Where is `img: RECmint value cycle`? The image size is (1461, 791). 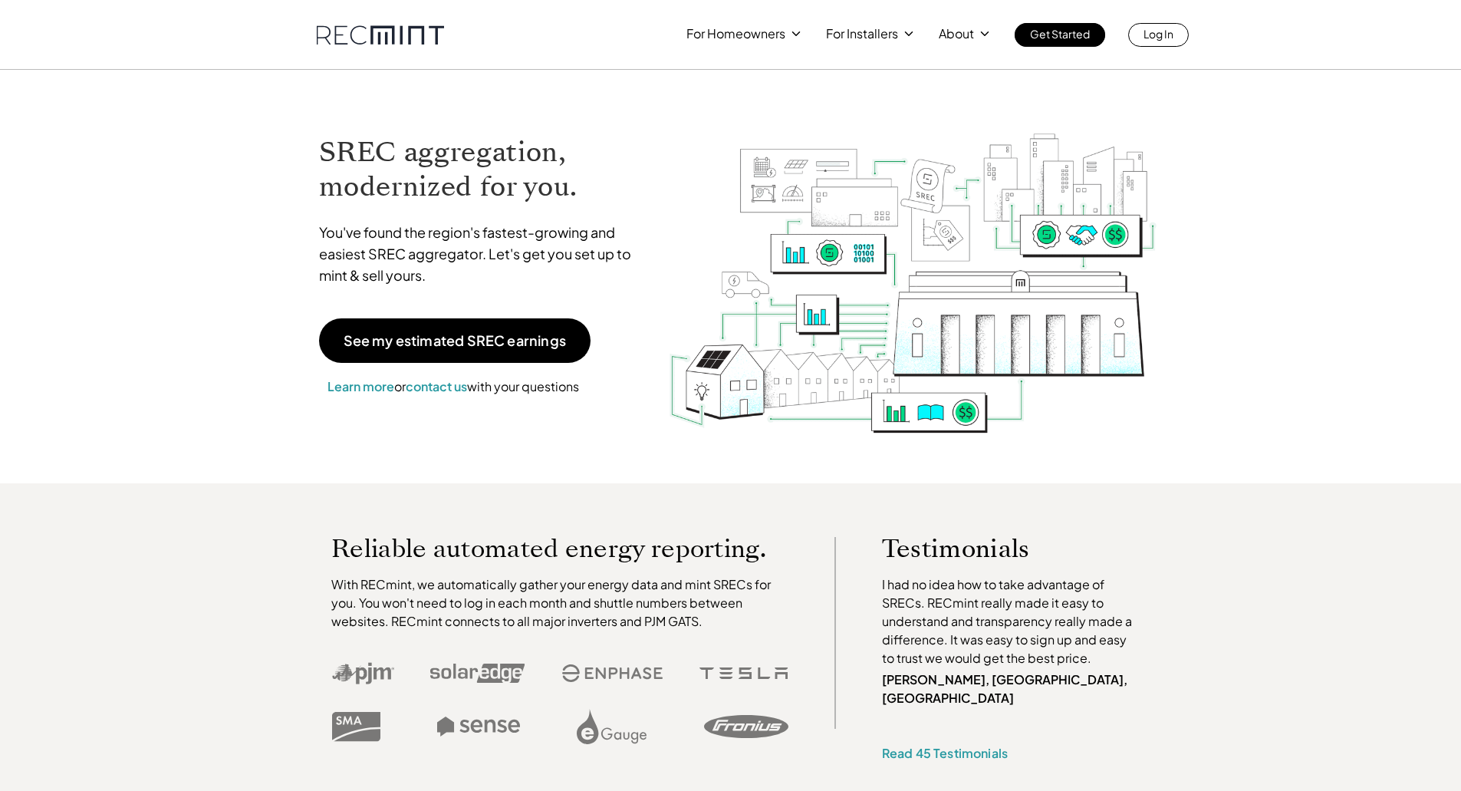
img: RECmint value cycle is located at coordinates (913, 265).